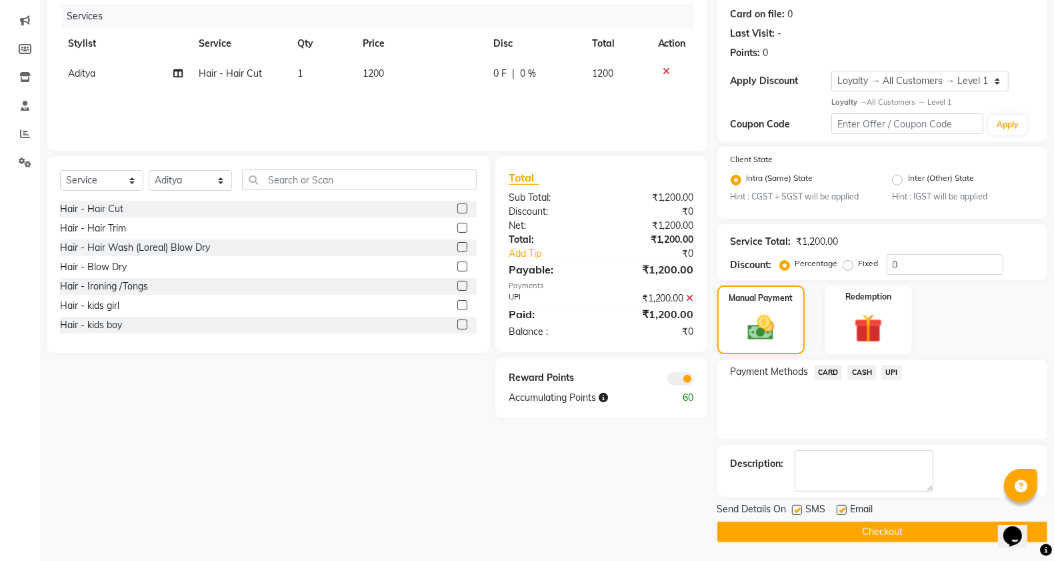  What do you see at coordinates (752, 510) in the screenshot?
I see `span: Send Details On` at bounding box center [752, 510].